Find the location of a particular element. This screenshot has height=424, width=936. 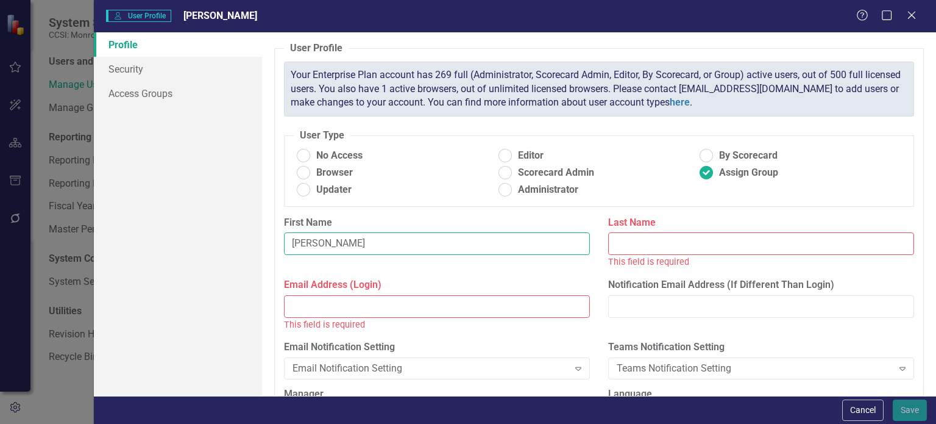

span: Assign Group is located at coordinates (748, 172).